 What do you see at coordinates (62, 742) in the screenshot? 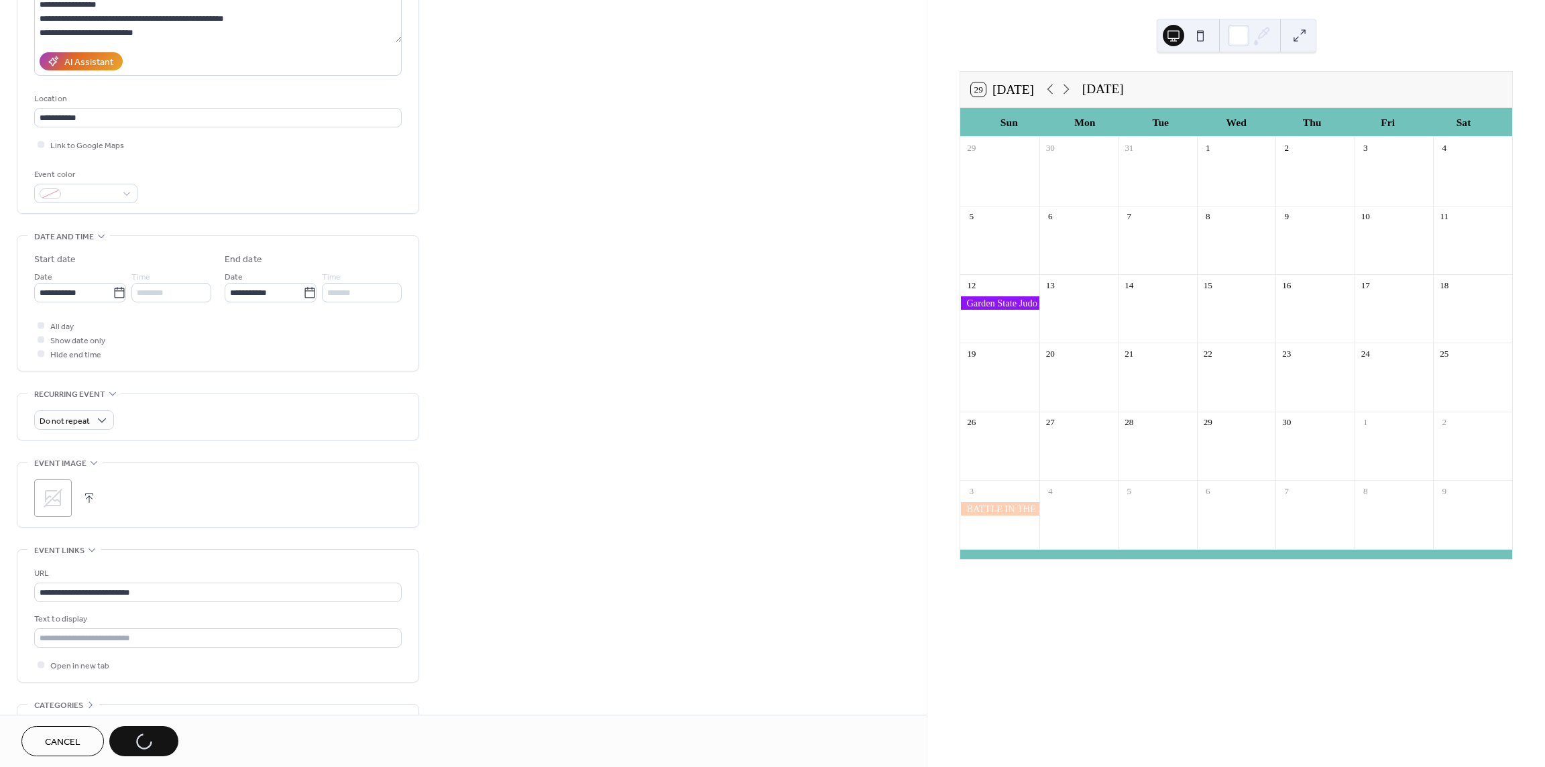
I see `span: Cancel` at bounding box center [62, 742].